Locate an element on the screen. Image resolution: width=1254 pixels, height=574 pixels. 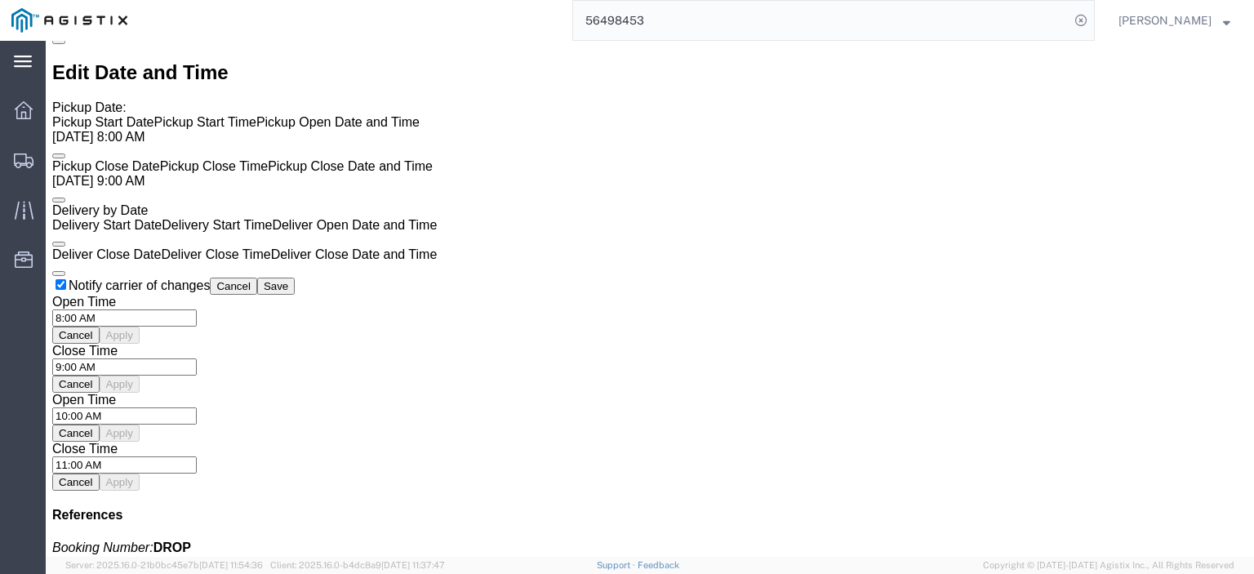
span: Client: 2025.16.0-b4dc8a9 is located at coordinates (358, 565).